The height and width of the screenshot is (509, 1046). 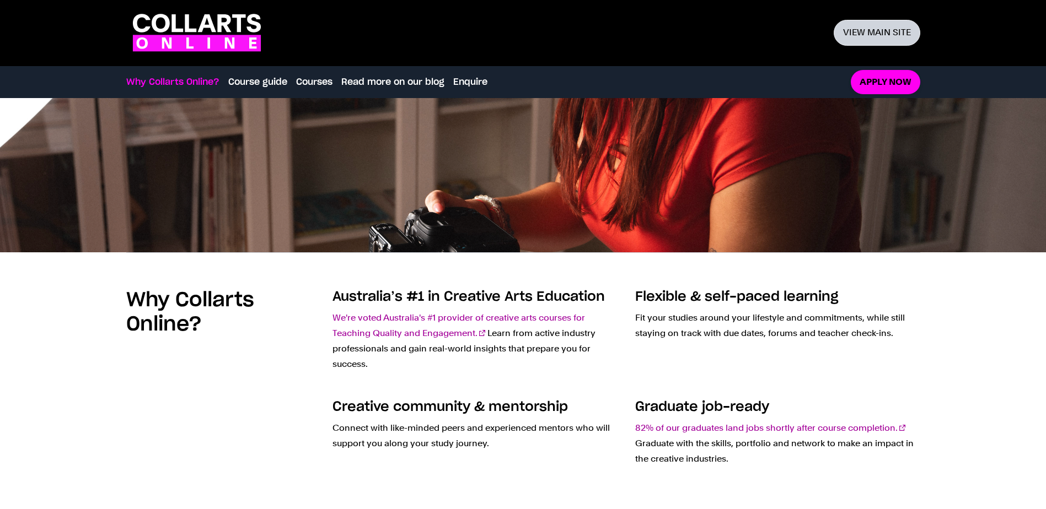 I want to click on a: Courses, so click(x=314, y=82).